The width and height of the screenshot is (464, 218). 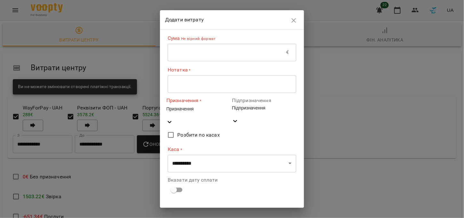 I want to click on h6: Додати витрату, so click(x=226, y=20).